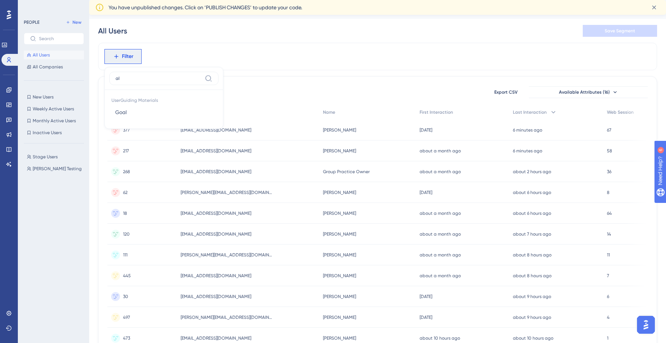 This screenshot has height=343, width=666. What do you see at coordinates (159, 78) in the screenshot?
I see `input: Type the value` at bounding box center [159, 78].